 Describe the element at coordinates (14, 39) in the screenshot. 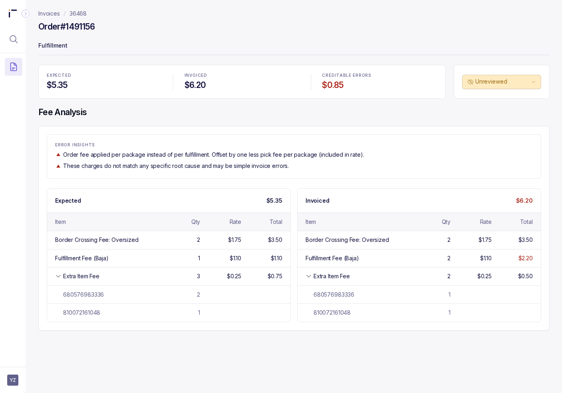

I see `button: Menu Icon Button MagnifyingGlassIcon` at that location.